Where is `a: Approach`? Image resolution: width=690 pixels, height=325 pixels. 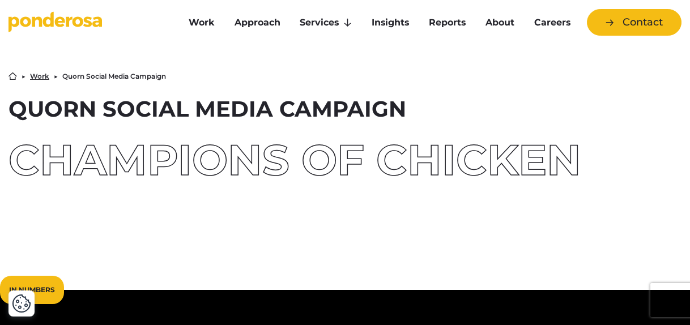 a: Approach is located at coordinates (257, 23).